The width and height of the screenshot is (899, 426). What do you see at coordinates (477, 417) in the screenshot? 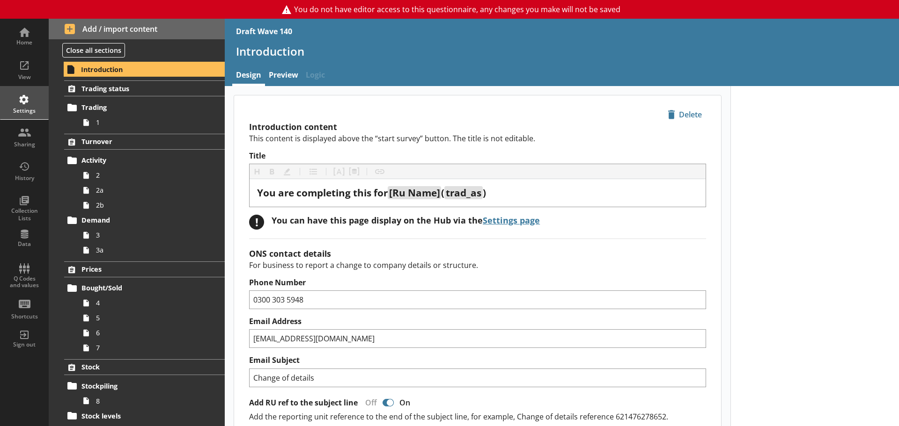
I see `p: Add the reporting unit reference to the end of the subject line, for example, Change of details r...` at bounding box center [477, 417].